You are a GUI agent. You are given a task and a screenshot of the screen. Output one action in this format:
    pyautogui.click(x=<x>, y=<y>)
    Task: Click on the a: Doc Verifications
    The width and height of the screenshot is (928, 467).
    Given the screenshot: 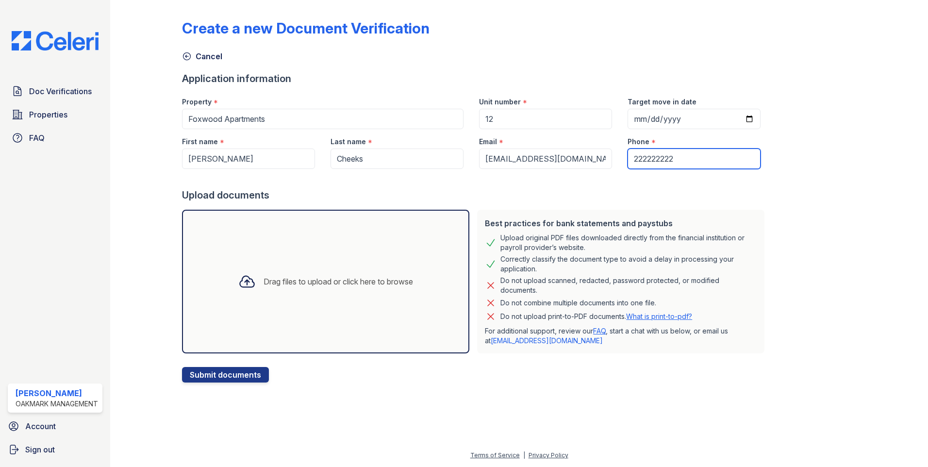 What is the action you would take?
    pyautogui.click(x=55, y=91)
    